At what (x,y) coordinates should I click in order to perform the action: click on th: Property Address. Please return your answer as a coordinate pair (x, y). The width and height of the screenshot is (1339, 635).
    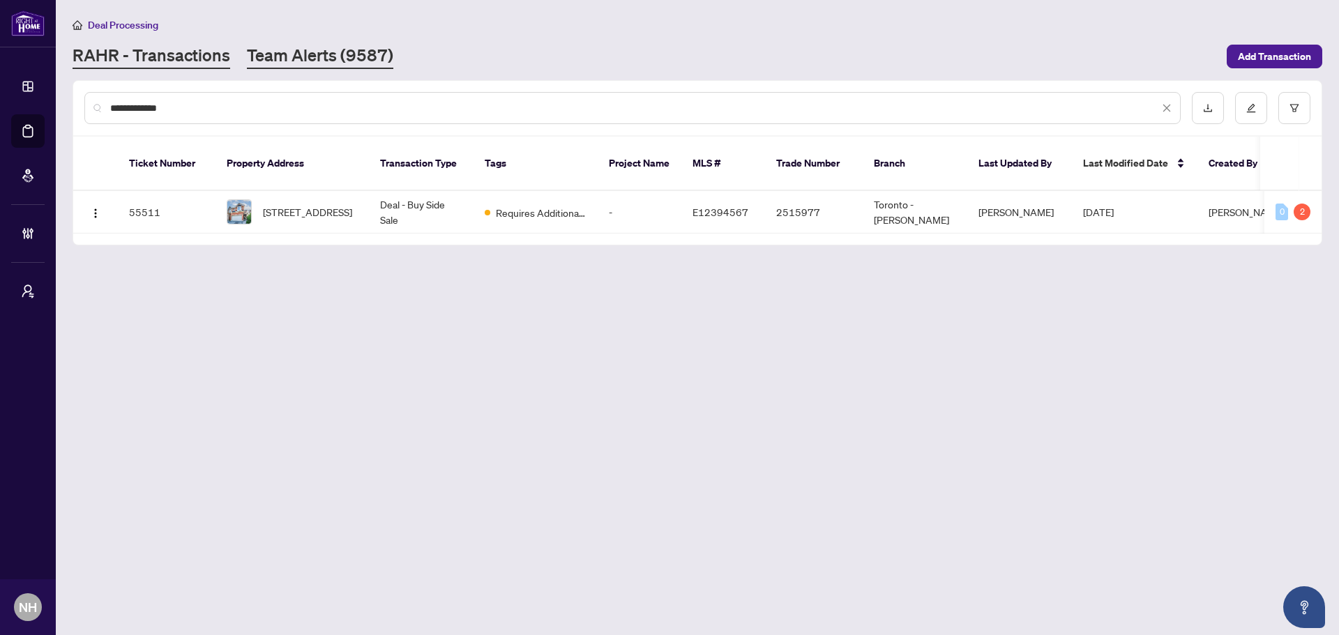
    Looking at the image, I should click on (292, 164).